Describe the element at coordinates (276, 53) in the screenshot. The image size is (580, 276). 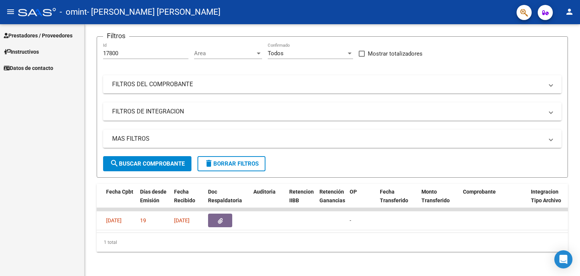
I see `span: Todos` at that location.